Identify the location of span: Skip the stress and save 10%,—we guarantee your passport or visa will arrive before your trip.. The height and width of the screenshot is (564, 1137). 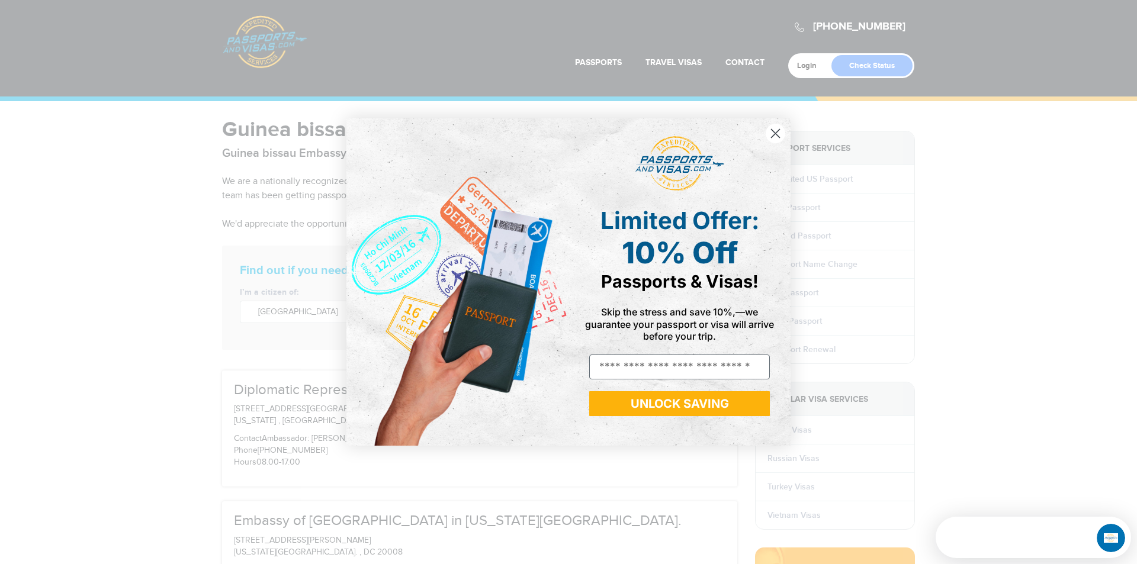
(679, 324).